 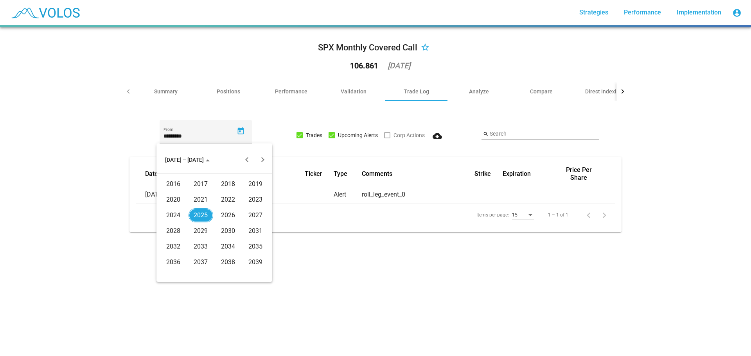 What do you see at coordinates (201, 262) in the screenshot?
I see `div: 2037` at bounding box center [201, 262].